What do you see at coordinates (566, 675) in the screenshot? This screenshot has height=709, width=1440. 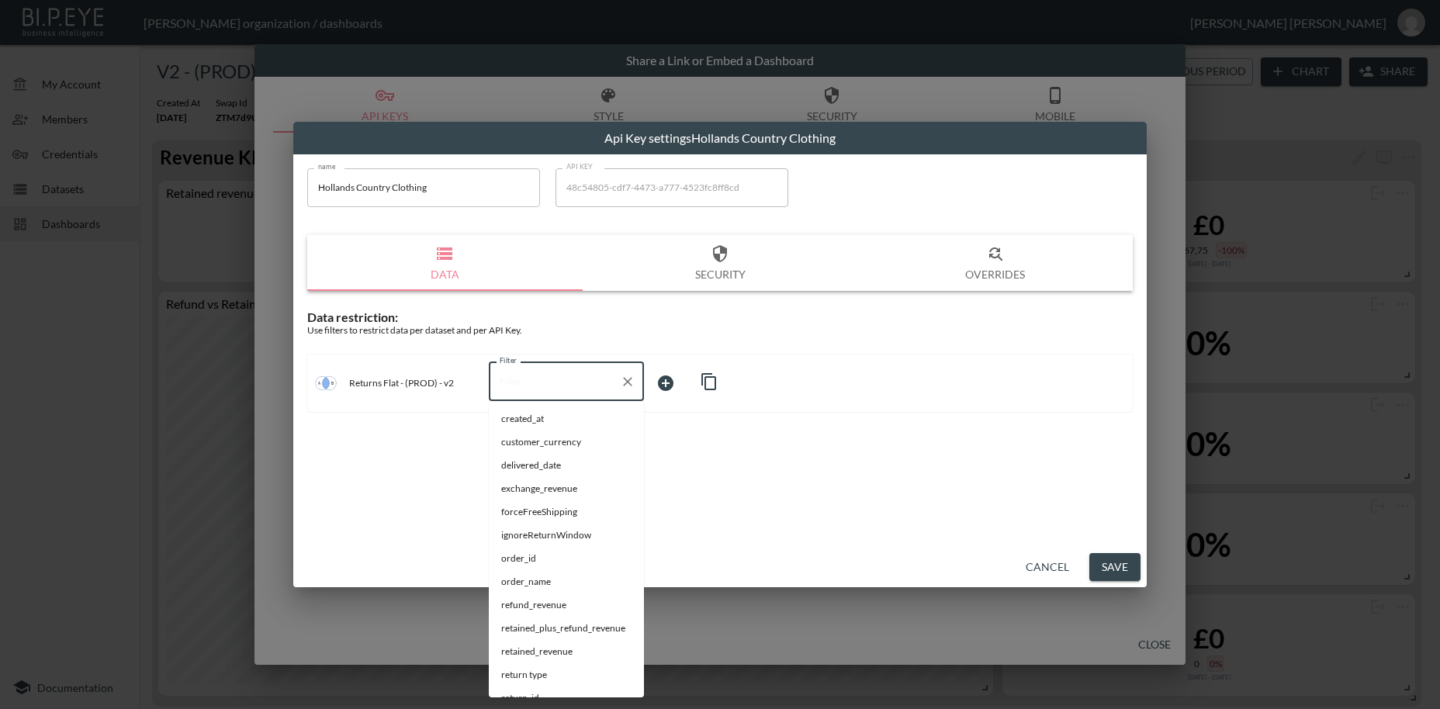 I see `span: return type` at bounding box center [566, 675].